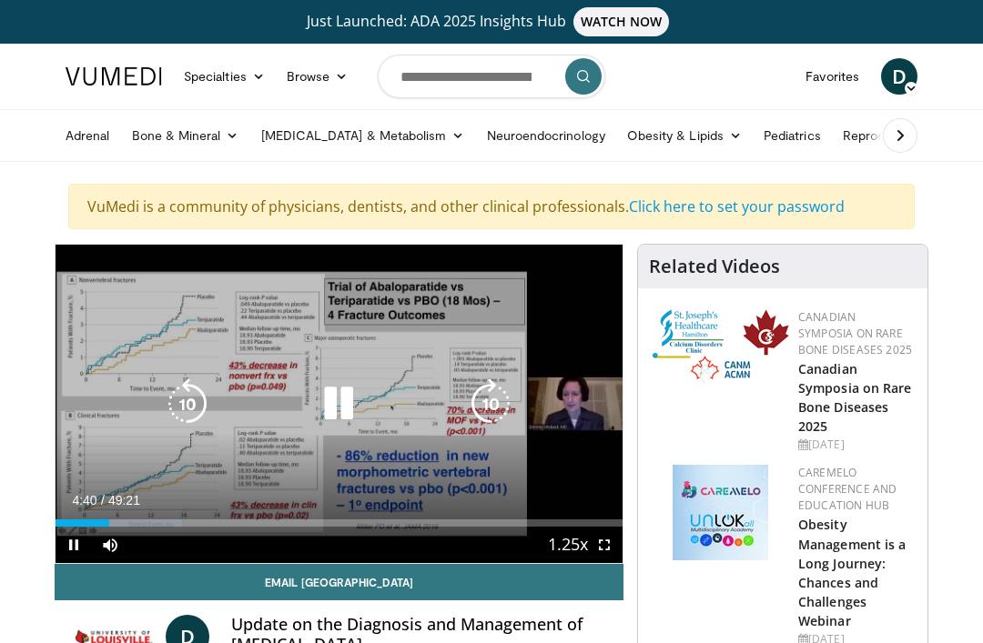 This screenshot has width=983, height=643. What do you see at coordinates (546, 136) in the screenshot?
I see `a: Neuroendocrinology` at bounding box center [546, 136].